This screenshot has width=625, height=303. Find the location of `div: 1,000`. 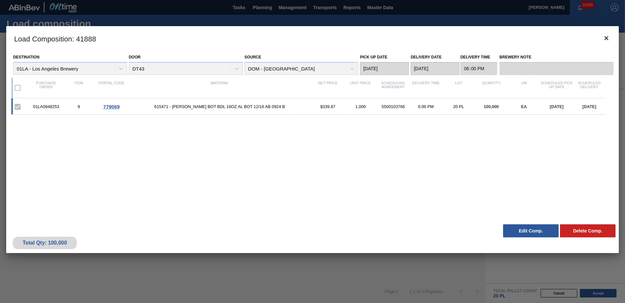

div: 1,000 is located at coordinates (360, 107).